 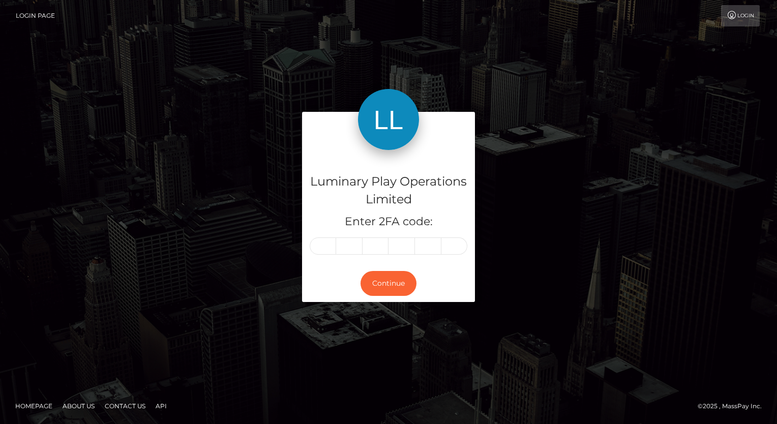 What do you see at coordinates (125, 406) in the screenshot?
I see `a: Contact Us` at bounding box center [125, 406].